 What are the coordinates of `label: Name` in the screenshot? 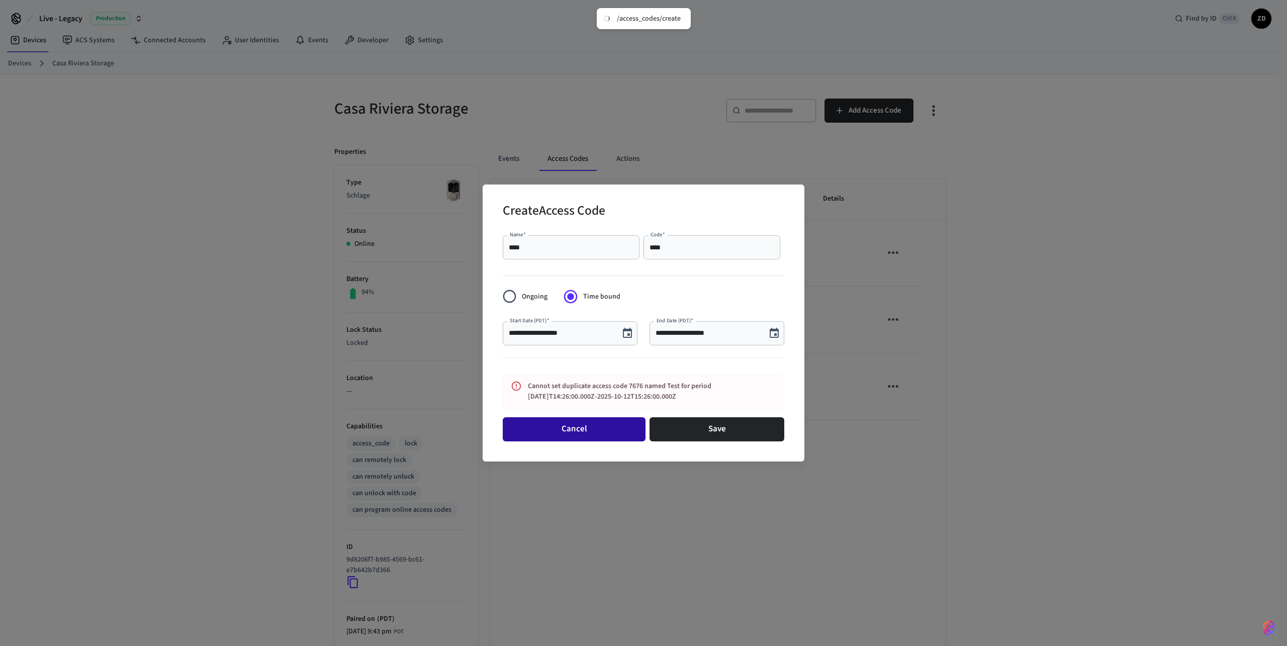 It's located at (518, 234).